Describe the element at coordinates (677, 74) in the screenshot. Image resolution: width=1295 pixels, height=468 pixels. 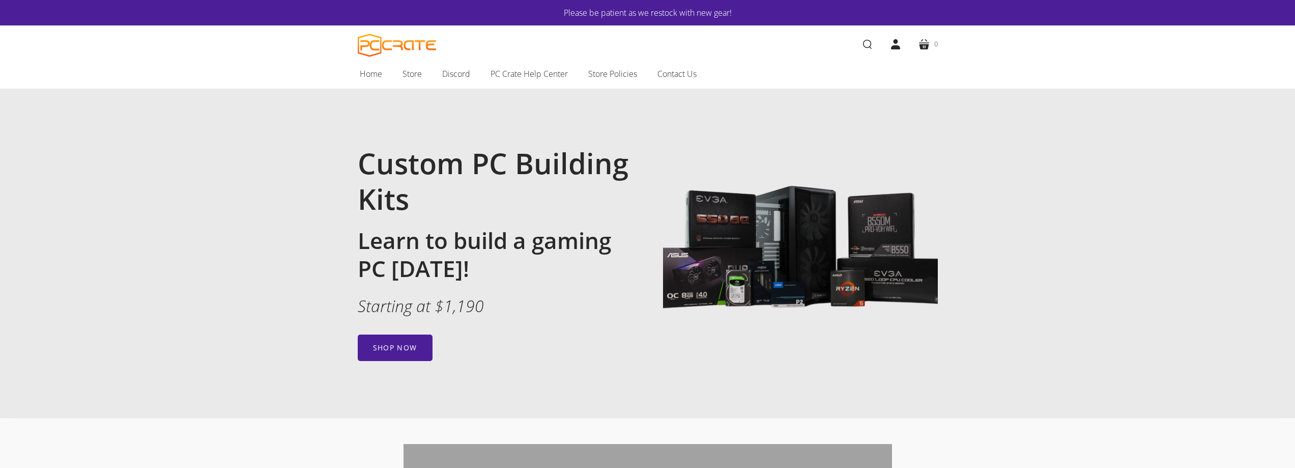
I see `span: Contact Us` at that location.